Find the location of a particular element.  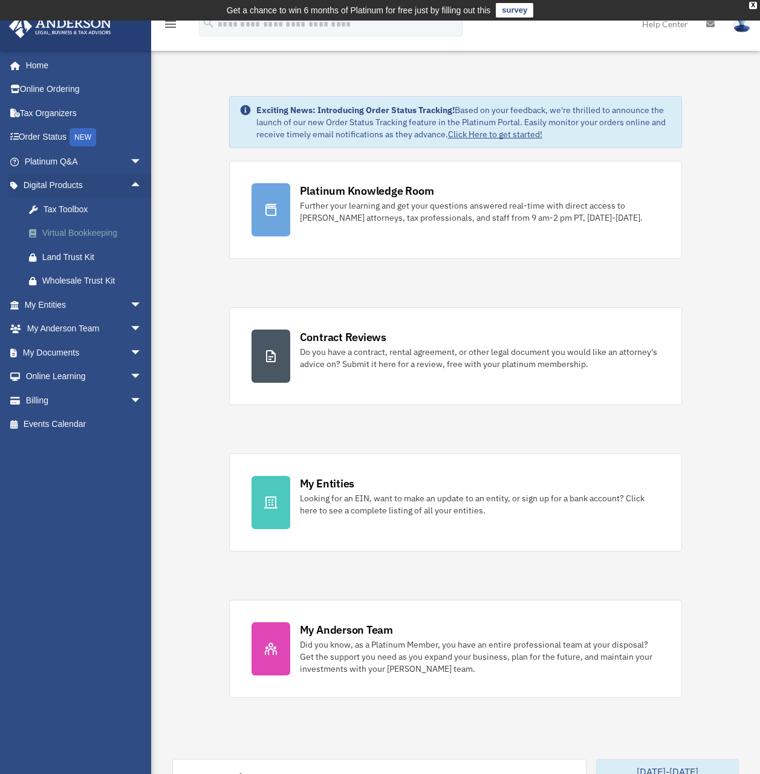

div: Virtual Bookkeeping is located at coordinates (94, 233).